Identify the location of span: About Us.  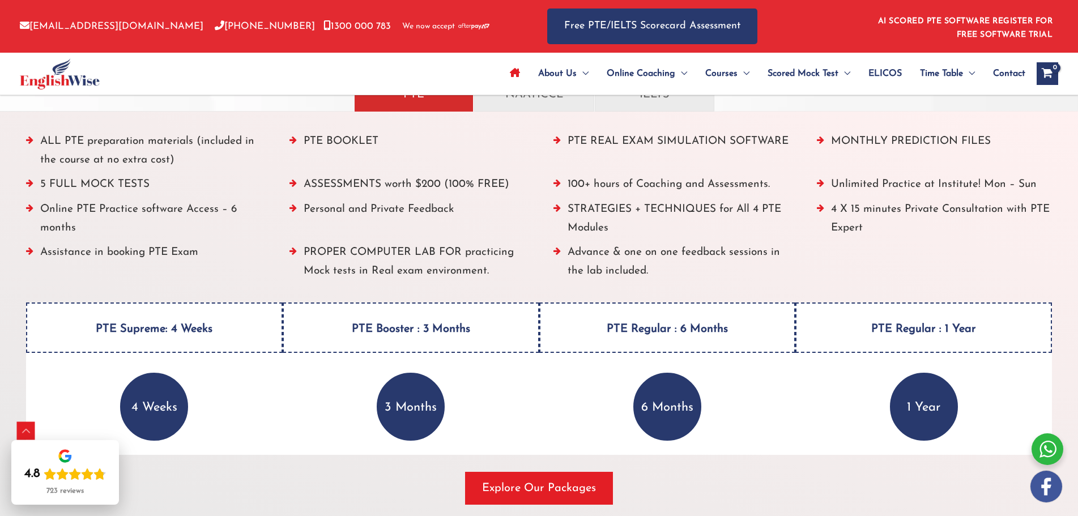
(557, 74).